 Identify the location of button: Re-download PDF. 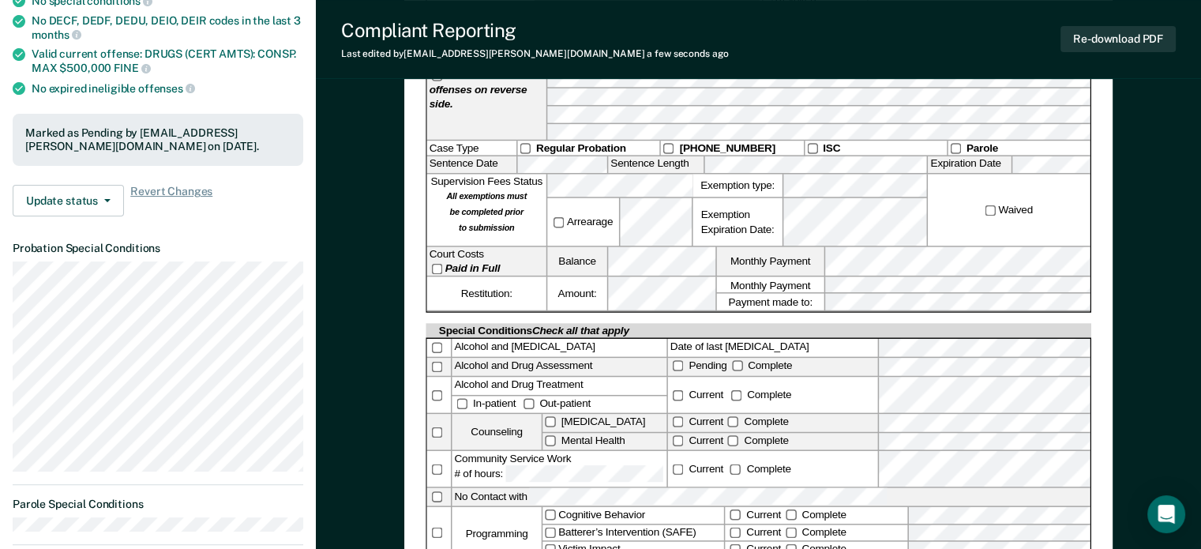
(1118, 39).